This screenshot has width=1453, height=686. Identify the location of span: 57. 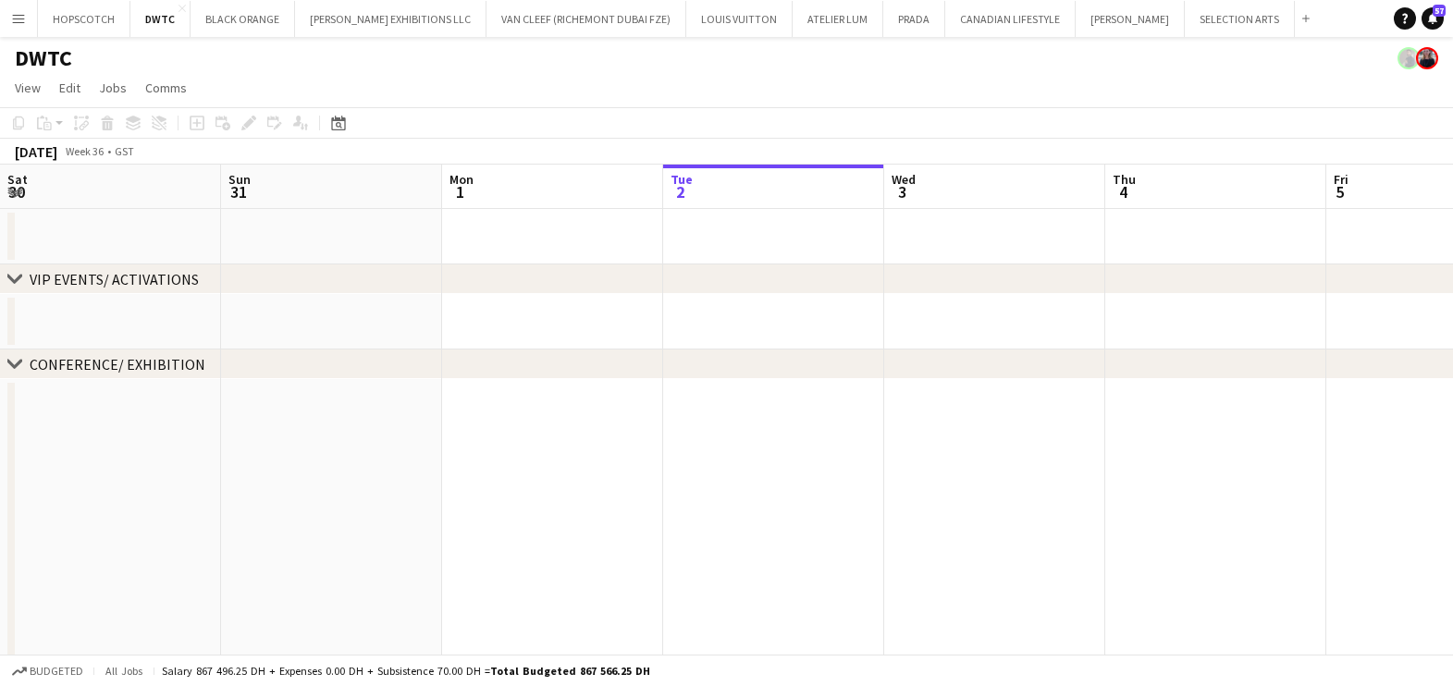
(1439, 10).